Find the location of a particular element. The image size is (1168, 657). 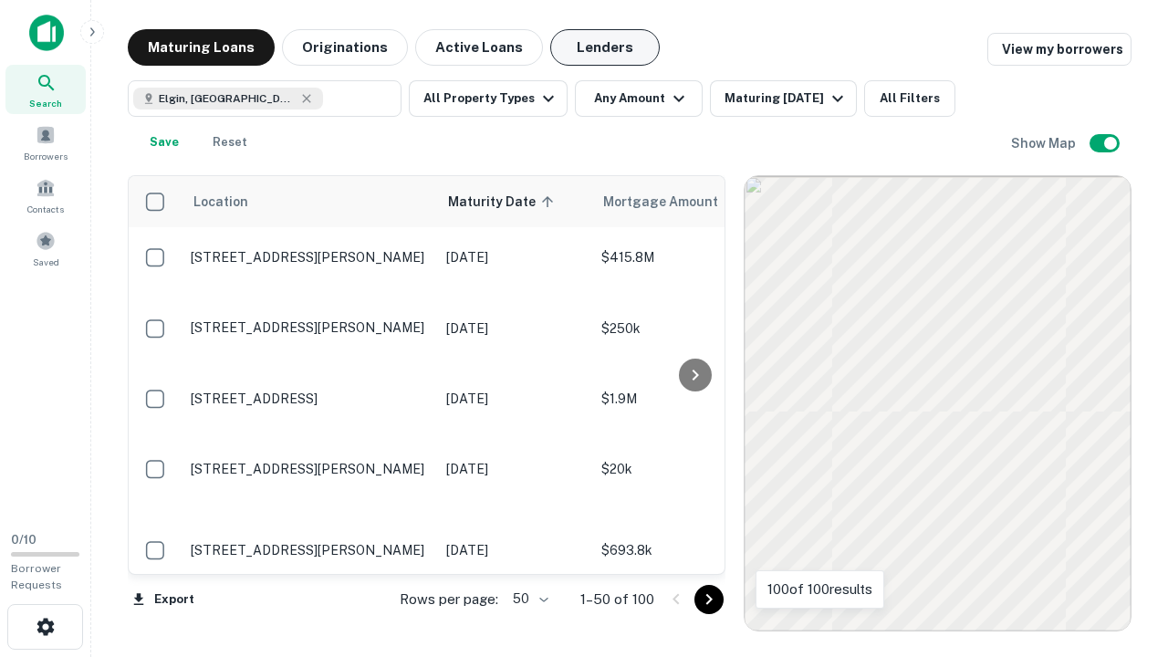

div: Chat Widget is located at coordinates (1123, 555).